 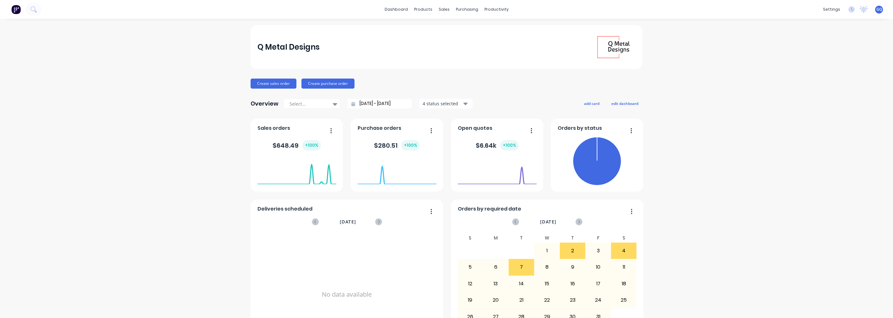 What do you see at coordinates (879, 9) in the screenshot?
I see `span: GQ` at bounding box center [879, 9].